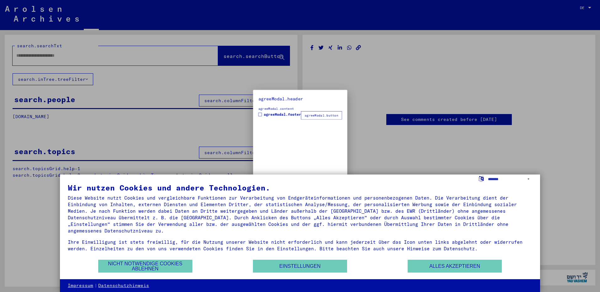 Image resolution: width=600 pixels, height=292 pixels. What do you see at coordinates (481, 178) in the screenshot?
I see `label: Sprache auswählen` at bounding box center [481, 178].